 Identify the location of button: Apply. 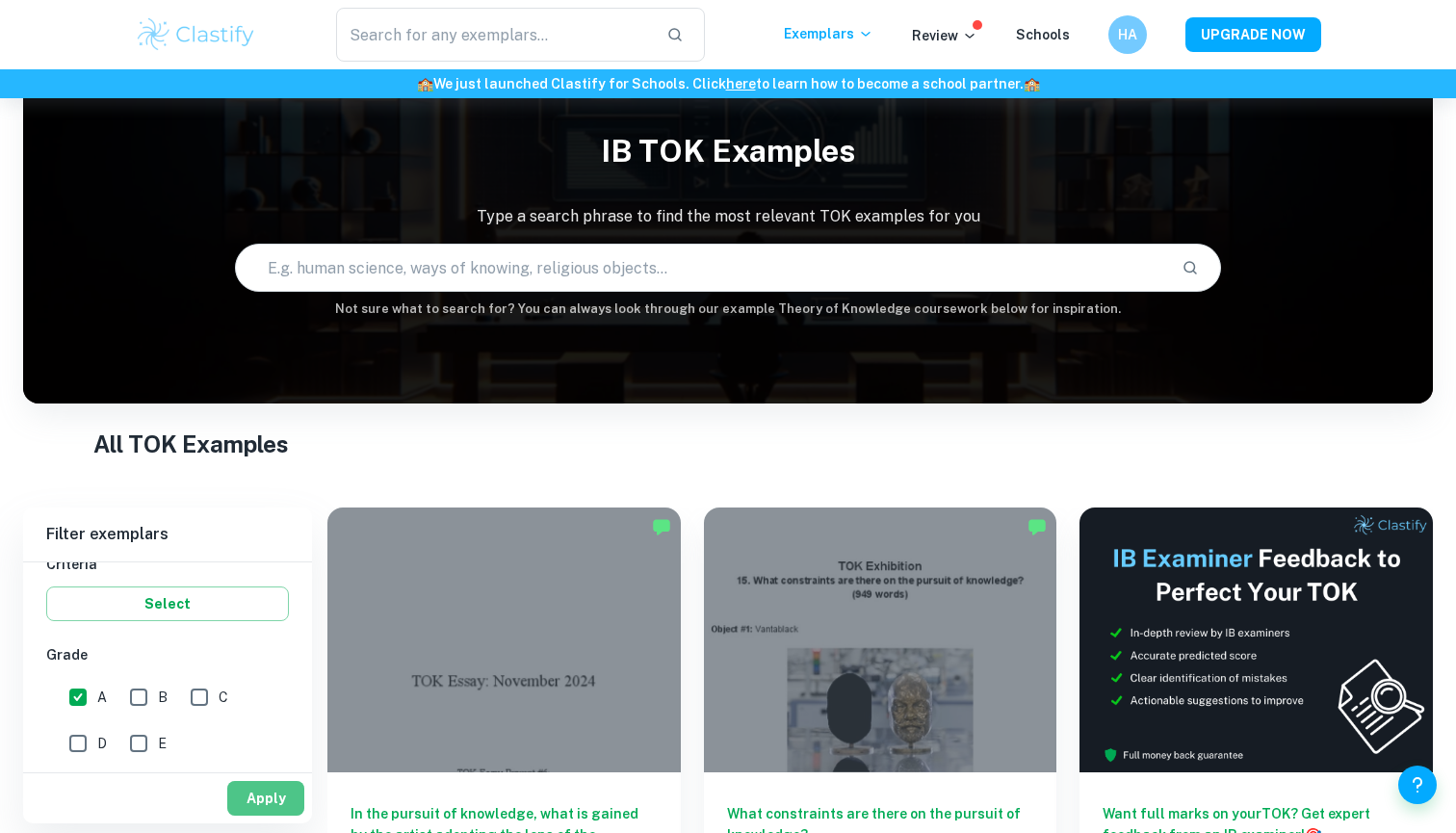
(266, 798).